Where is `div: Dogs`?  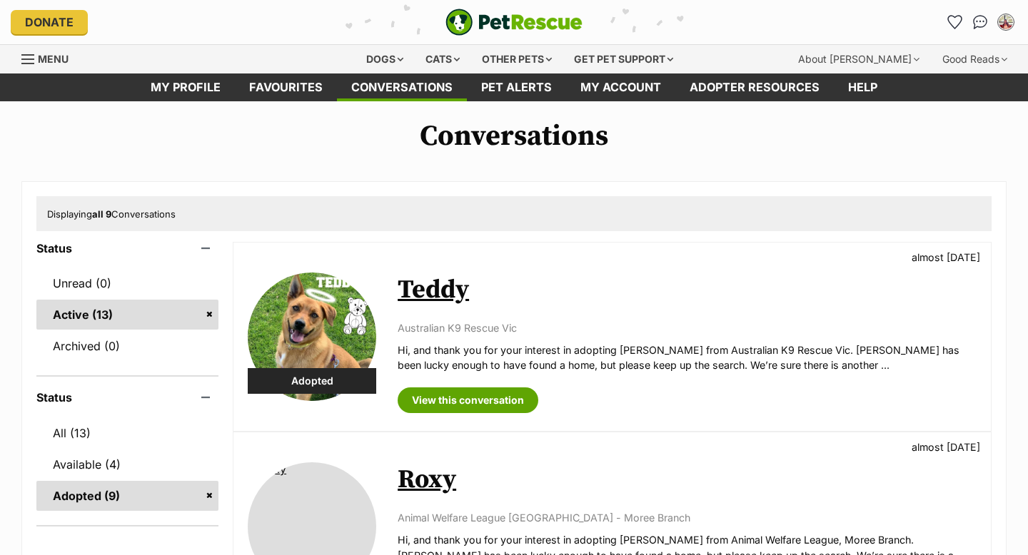 div: Dogs is located at coordinates (385, 59).